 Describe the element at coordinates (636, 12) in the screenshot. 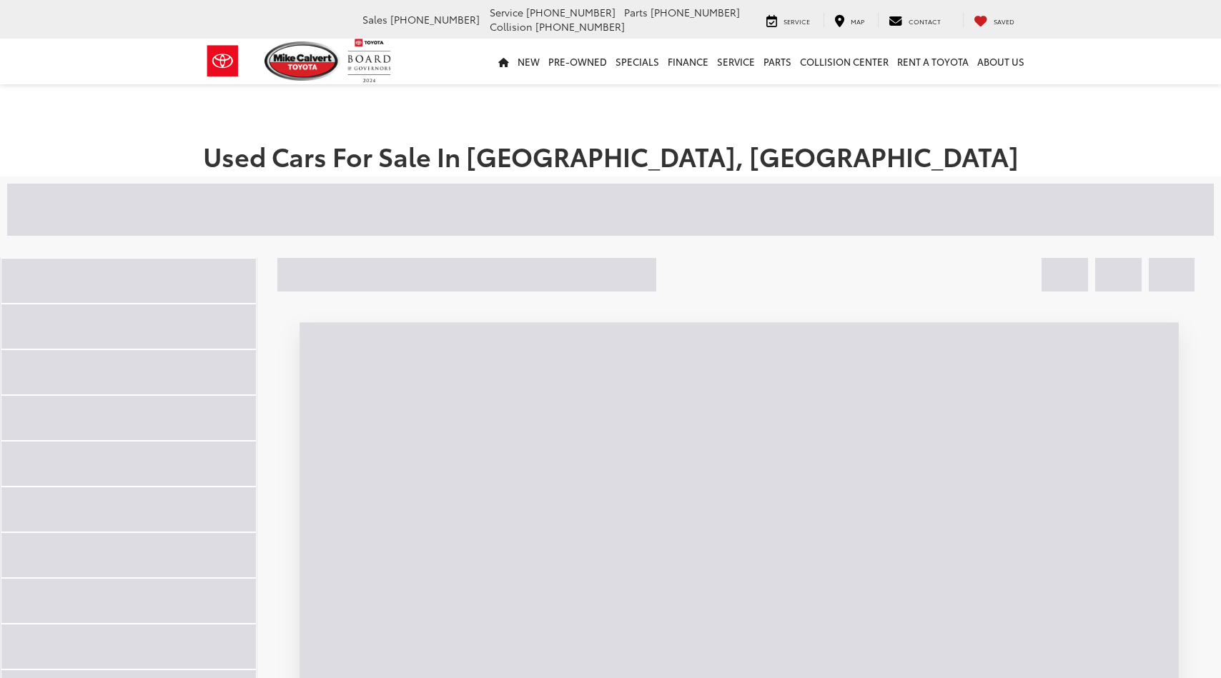

I see `span: Parts` at that location.